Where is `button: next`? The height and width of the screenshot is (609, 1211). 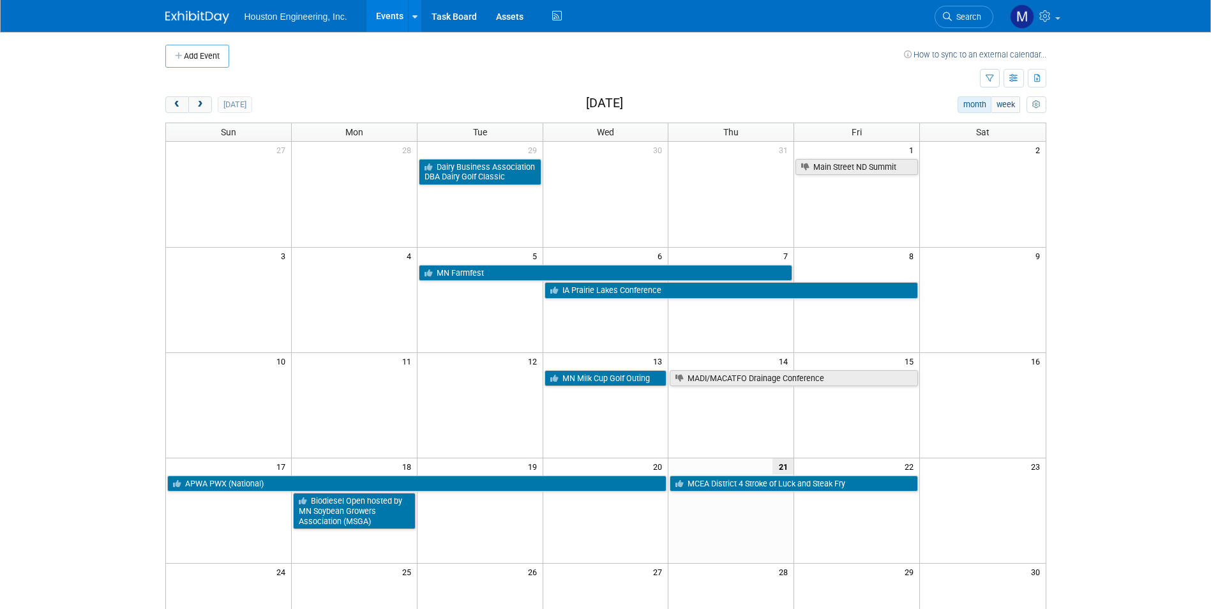
button: next is located at coordinates (200, 105).